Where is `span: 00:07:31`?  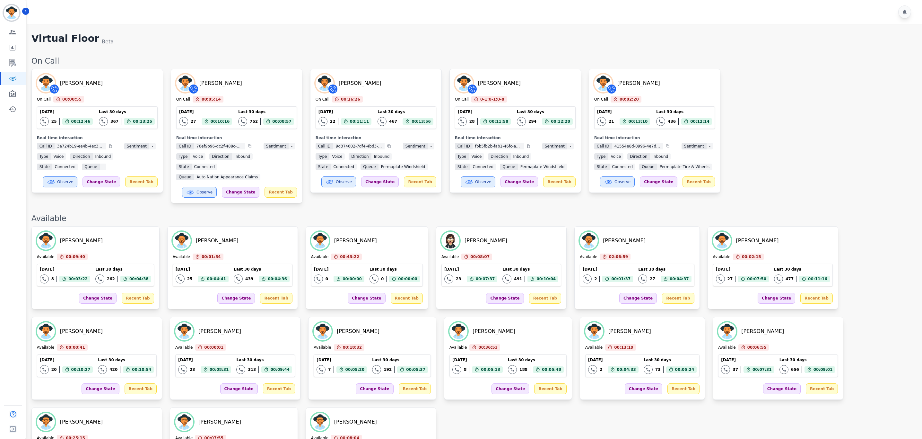 span: 00:07:31 is located at coordinates (763, 369).